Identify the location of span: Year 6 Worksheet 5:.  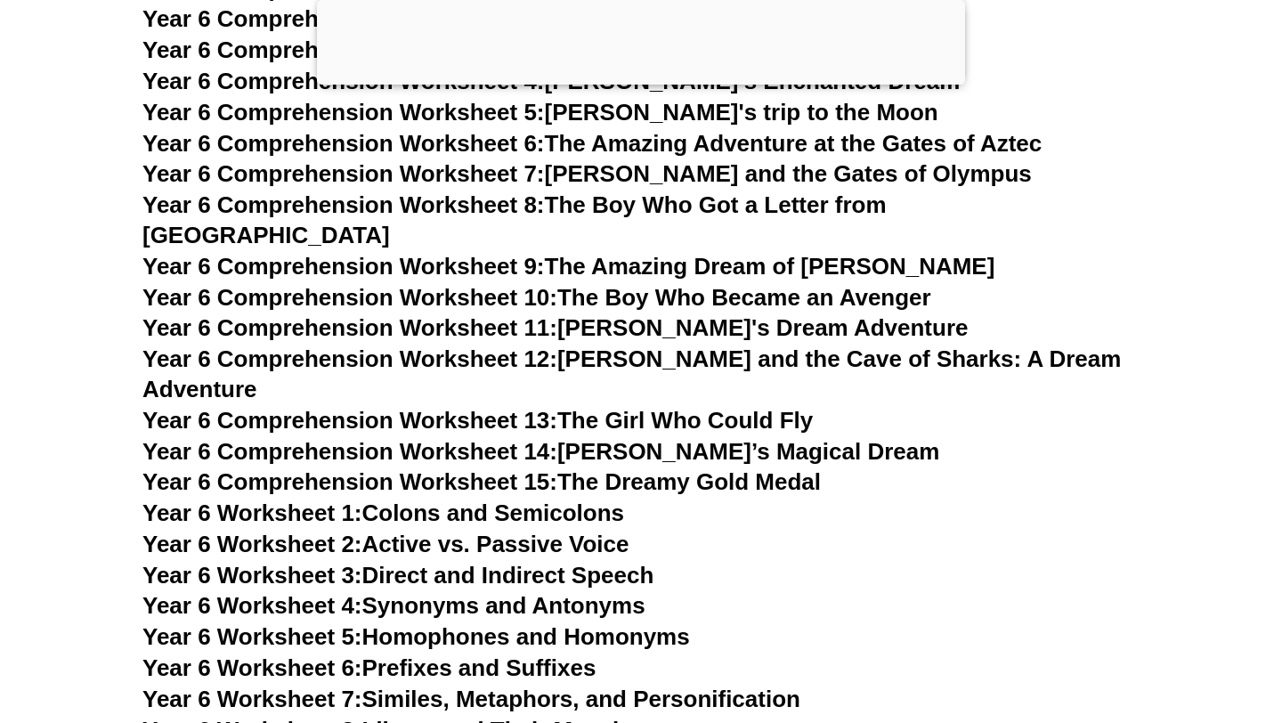
(252, 637).